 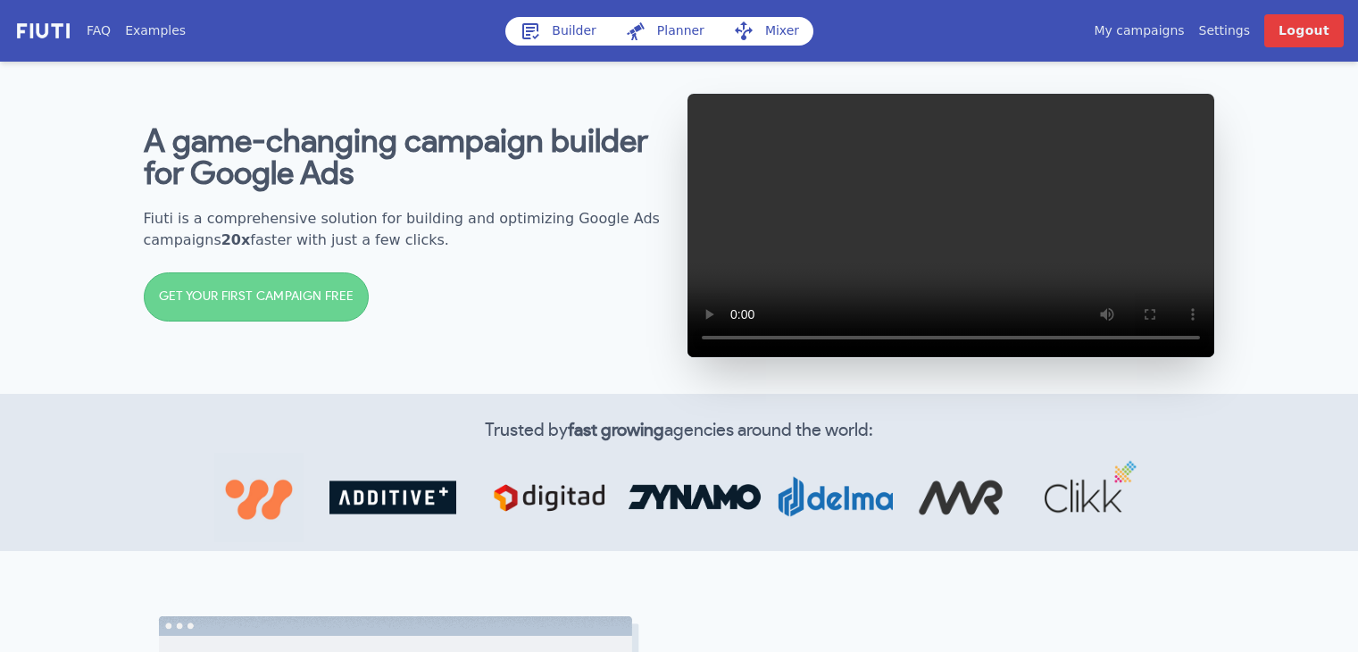 I want to click on a: Planner, so click(x=664, y=31).